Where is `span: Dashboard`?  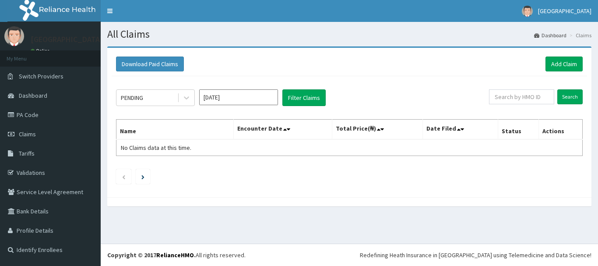 span: Dashboard is located at coordinates (33, 95).